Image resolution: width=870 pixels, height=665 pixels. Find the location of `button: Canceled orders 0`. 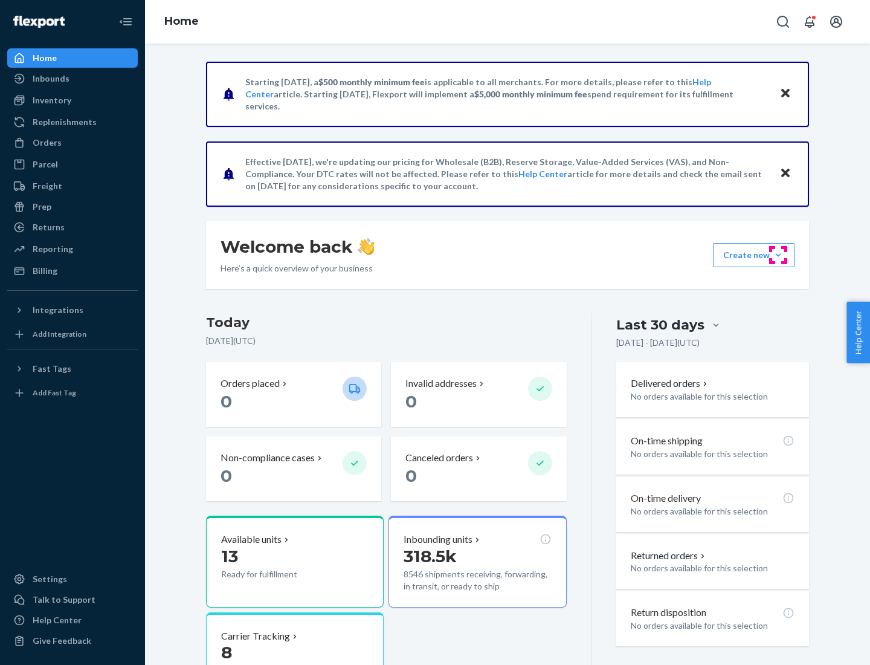

button: Canceled orders 0 is located at coordinates (479, 468).